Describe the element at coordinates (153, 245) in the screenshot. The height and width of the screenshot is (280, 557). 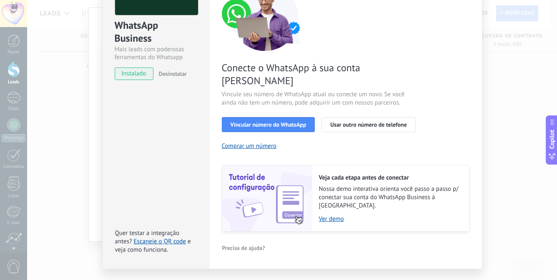
I see `span: e veja como funciona.` at that location.